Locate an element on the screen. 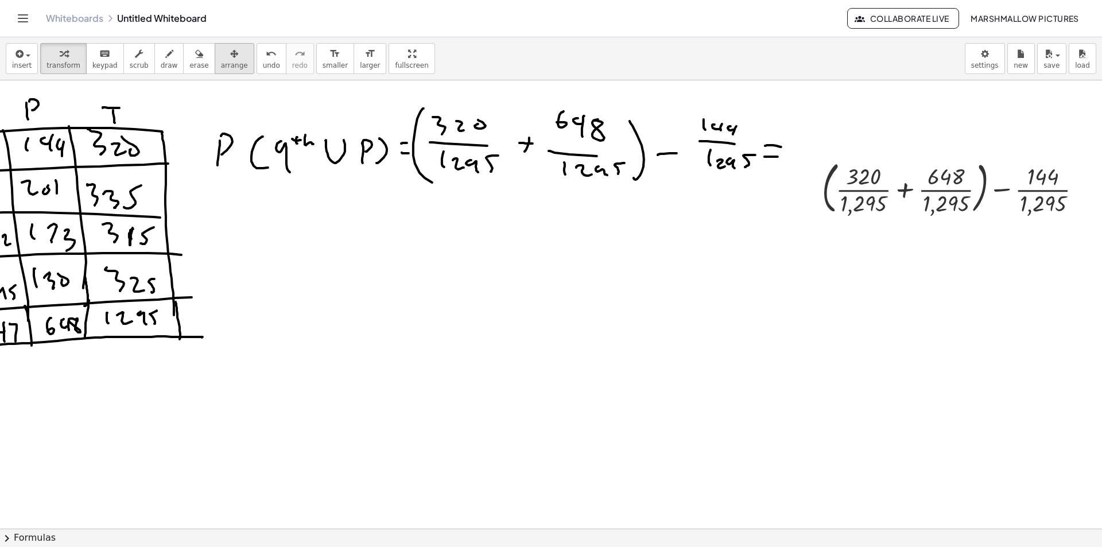 Image resolution: width=1102 pixels, height=547 pixels. button: draw is located at coordinates (169, 59).